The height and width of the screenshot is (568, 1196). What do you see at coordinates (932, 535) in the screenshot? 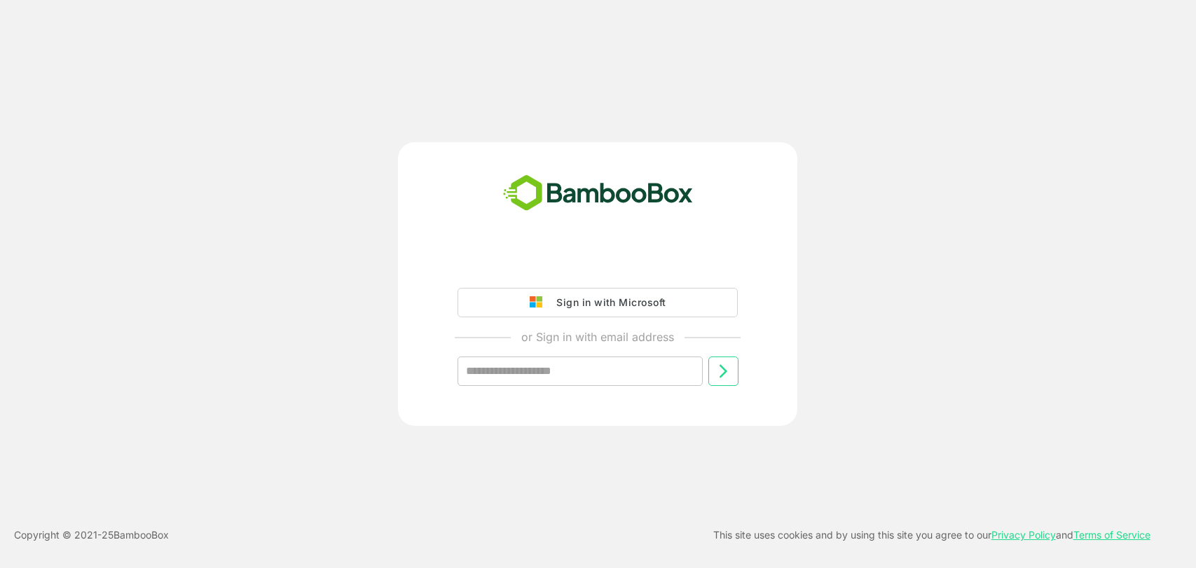
I see `p: This site uses cookies and by using this site you agree to our and` at bounding box center [932, 535].